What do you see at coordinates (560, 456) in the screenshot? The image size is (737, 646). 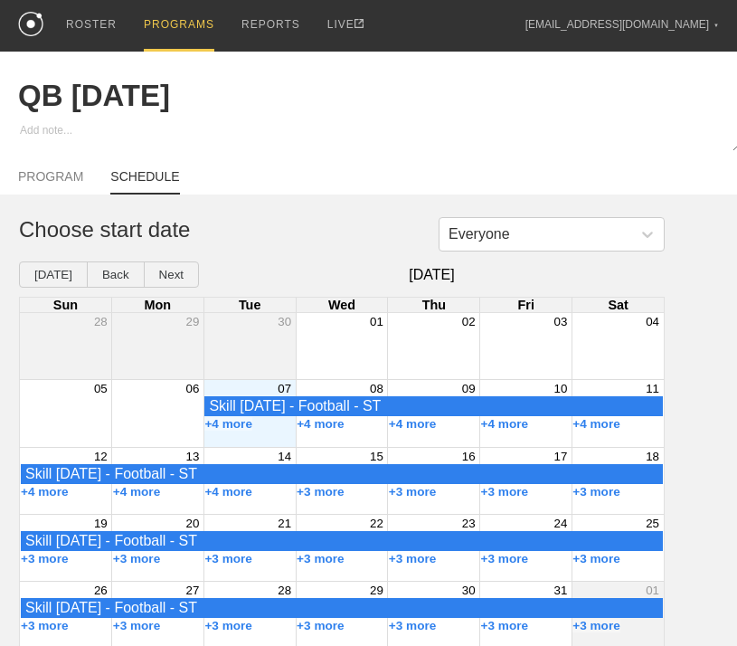 I see `button: 17` at bounding box center [560, 456].